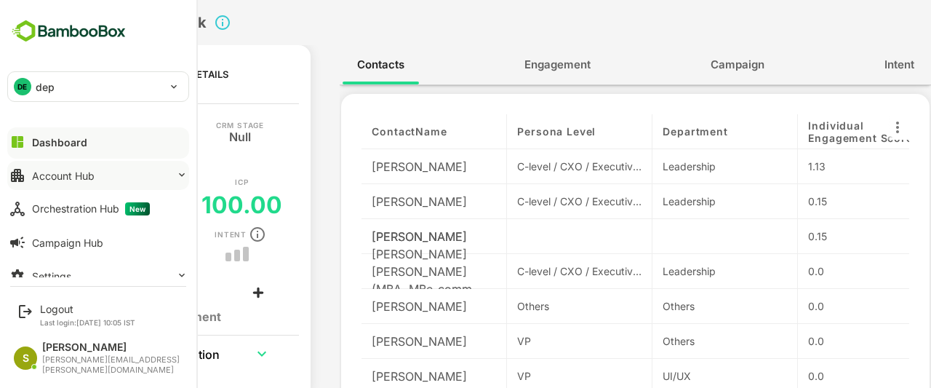 The width and height of the screenshot is (931, 388). Describe the element at coordinates (132, 74) in the screenshot. I see `p: Account Details` at that location.